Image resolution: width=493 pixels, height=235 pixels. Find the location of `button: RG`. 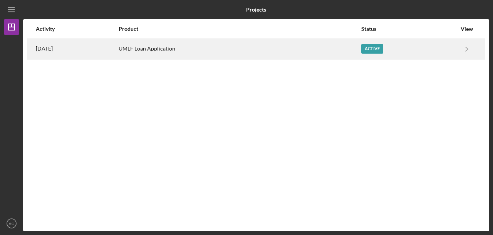

button: RG is located at coordinates (12, 223).